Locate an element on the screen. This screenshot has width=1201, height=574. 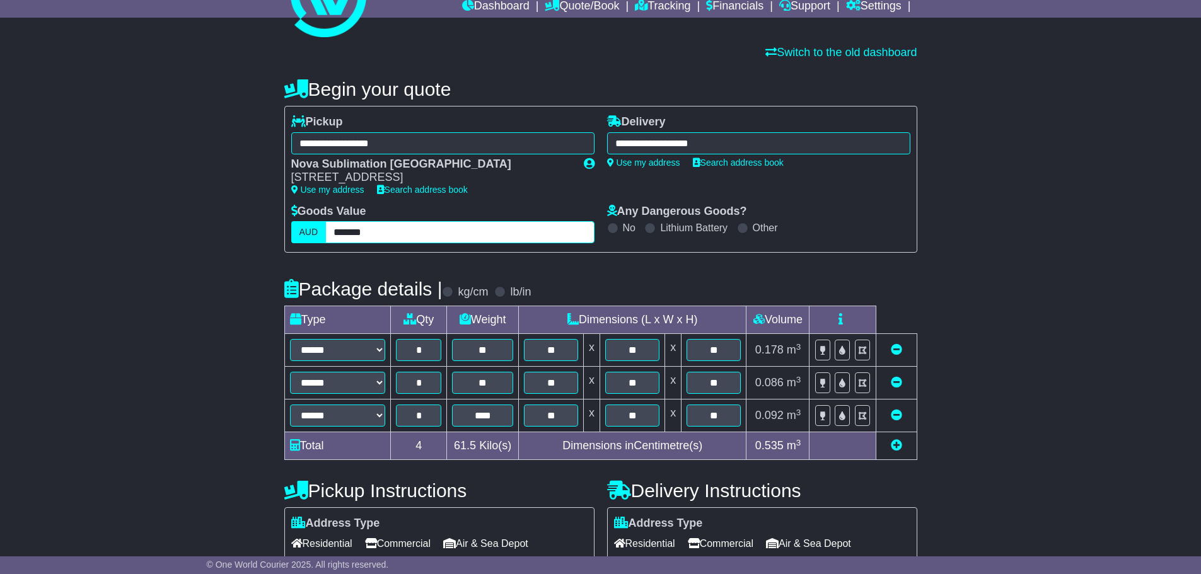
span: 61.5 is located at coordinates (465, 446).